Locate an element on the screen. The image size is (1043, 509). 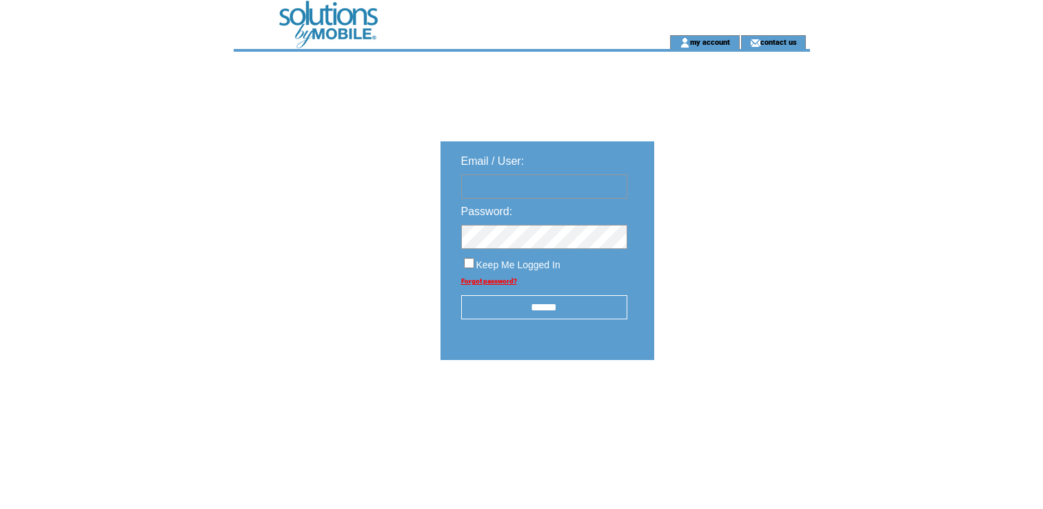
a: contact us is located at coordinates (779, 41).